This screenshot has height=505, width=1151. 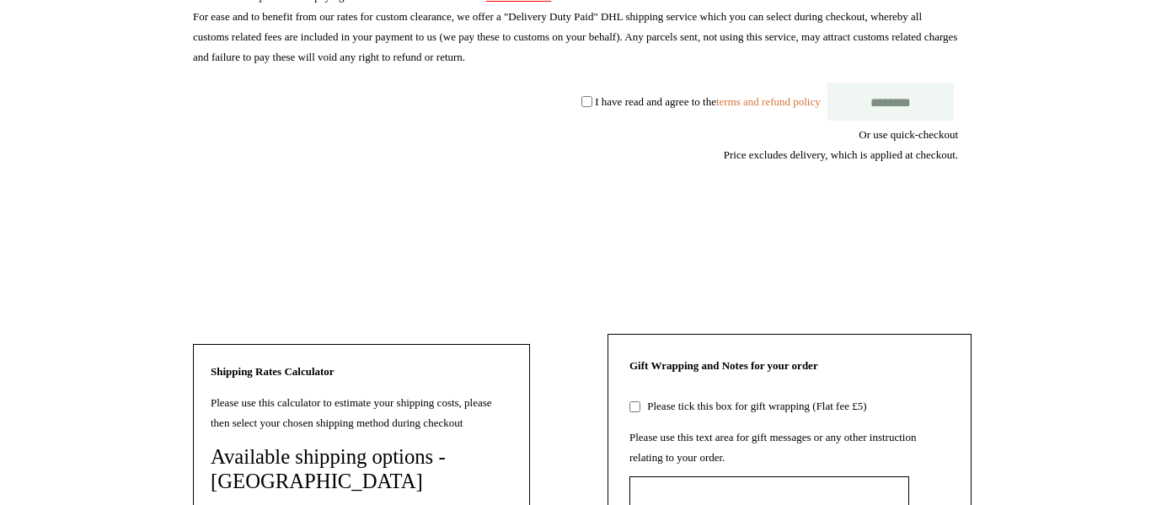 I want to click on p: Please use this calculator to estimate your shipping costs, please then select your chosen shippi..., so click(x=361, y=413).